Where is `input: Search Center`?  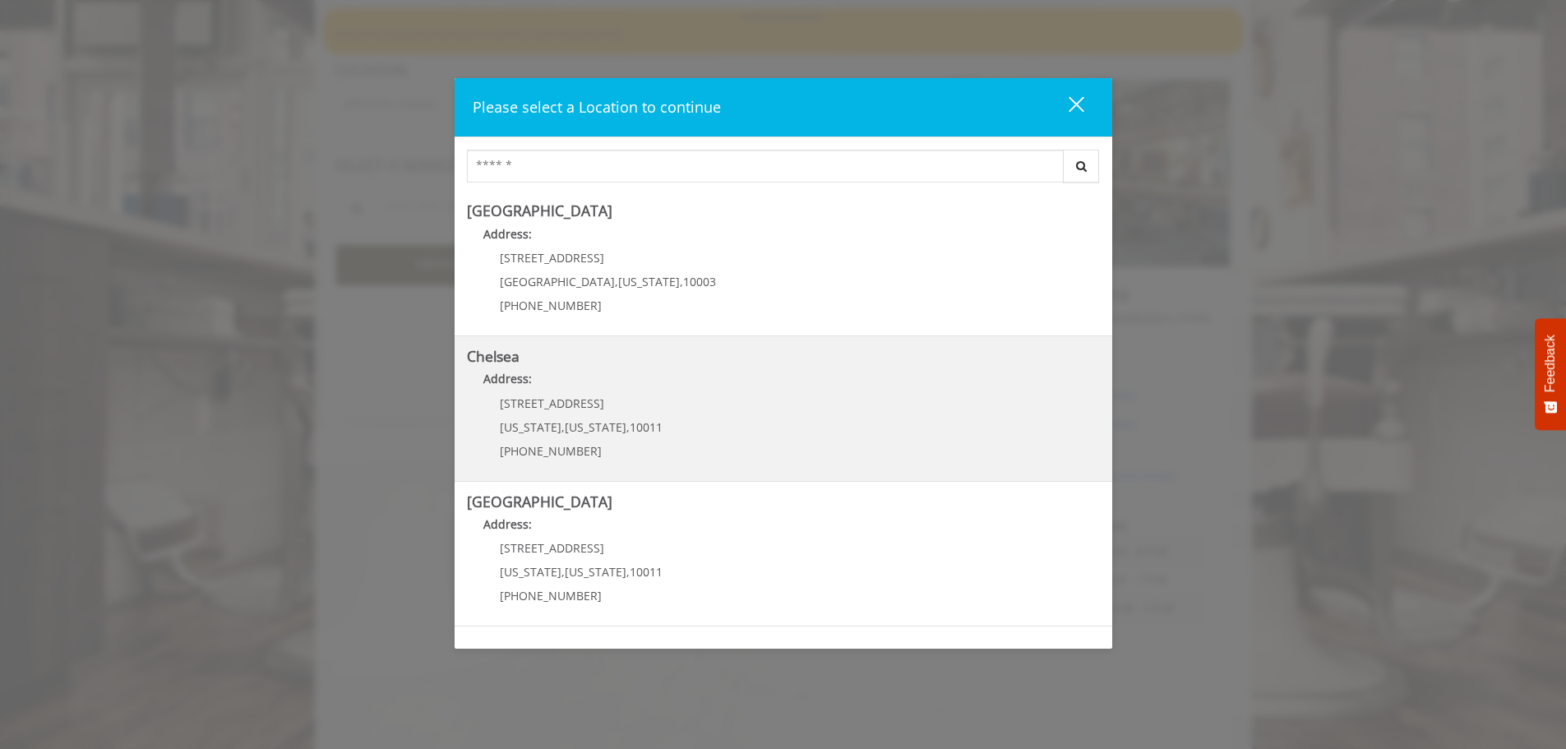 input: Search Center is located at coordinates (765, 166).